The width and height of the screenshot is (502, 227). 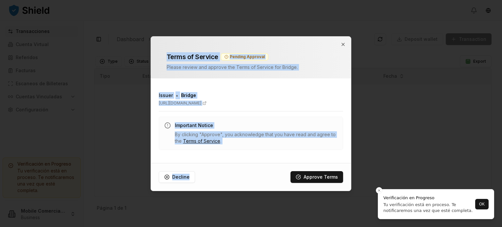 What do you see at coordinates (177, 177) in the screenshot?
I see `button: Decline` at bounding box center [177, 177].